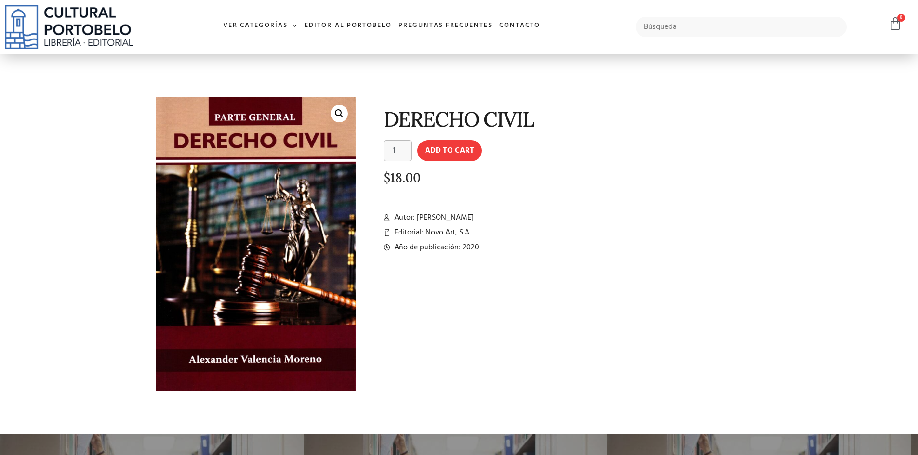 Image resolution: width=918 pixels, height=455 pixels. Describe the element at coordinates (435, 248) in the screenshot. I see `span: Año de publicación: 2020` at that location.